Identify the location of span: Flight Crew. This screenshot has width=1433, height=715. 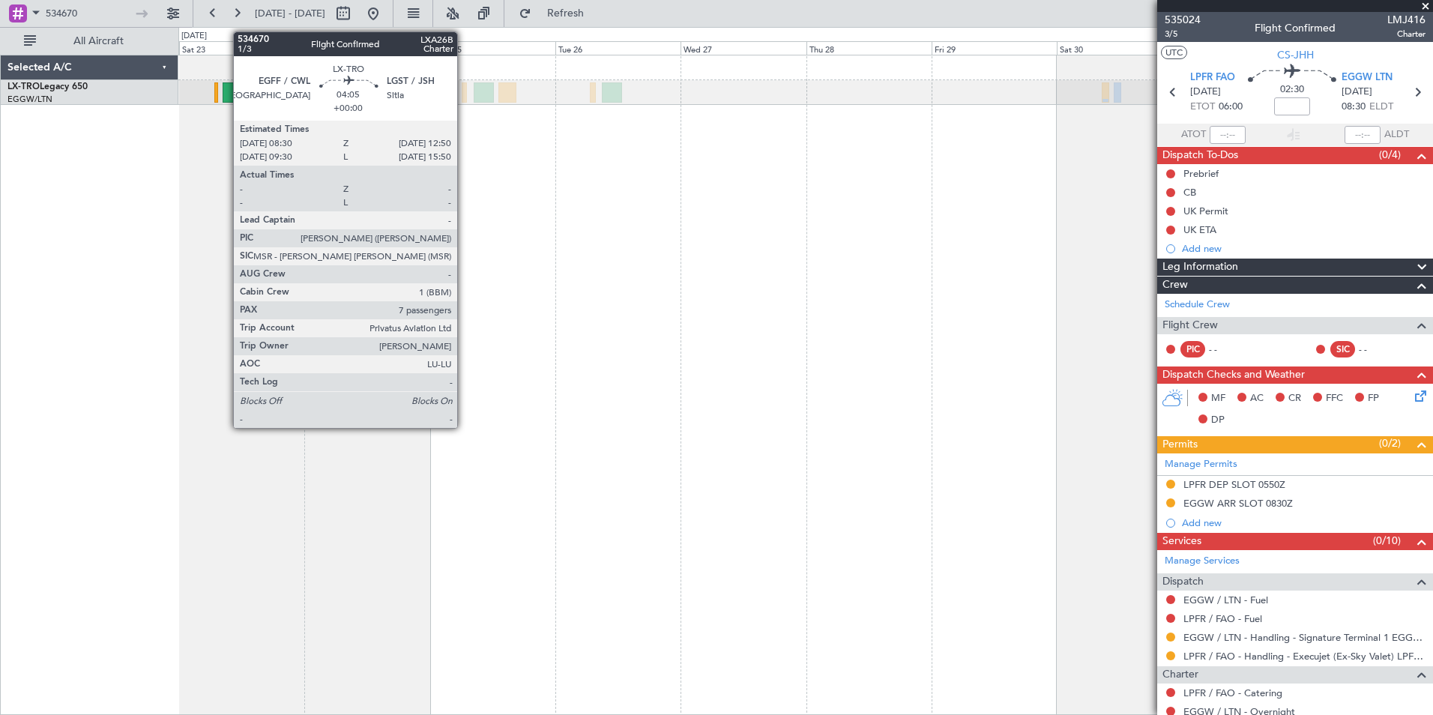
(1190, 325).